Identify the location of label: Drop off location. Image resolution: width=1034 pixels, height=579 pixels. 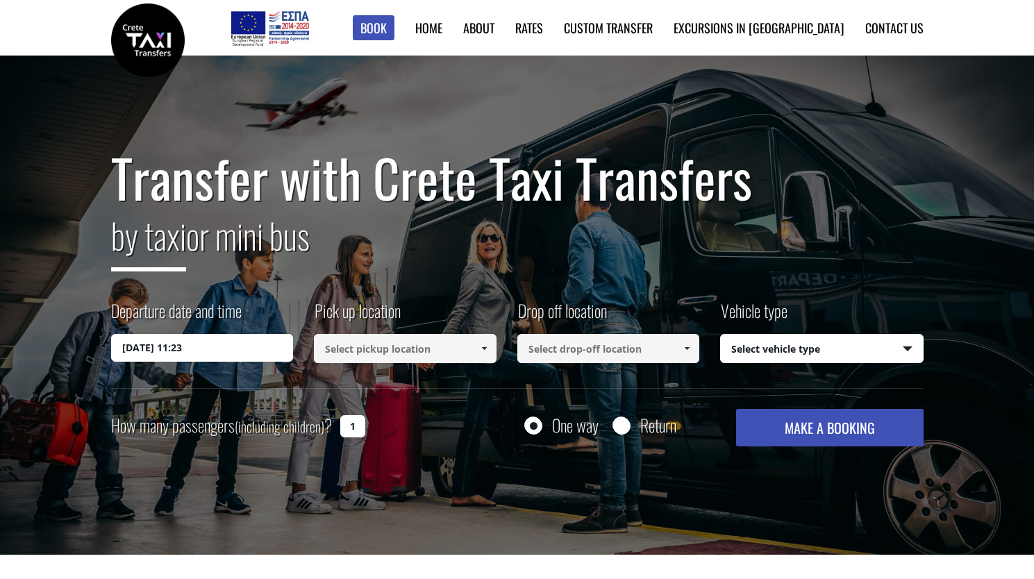
(562, 316).